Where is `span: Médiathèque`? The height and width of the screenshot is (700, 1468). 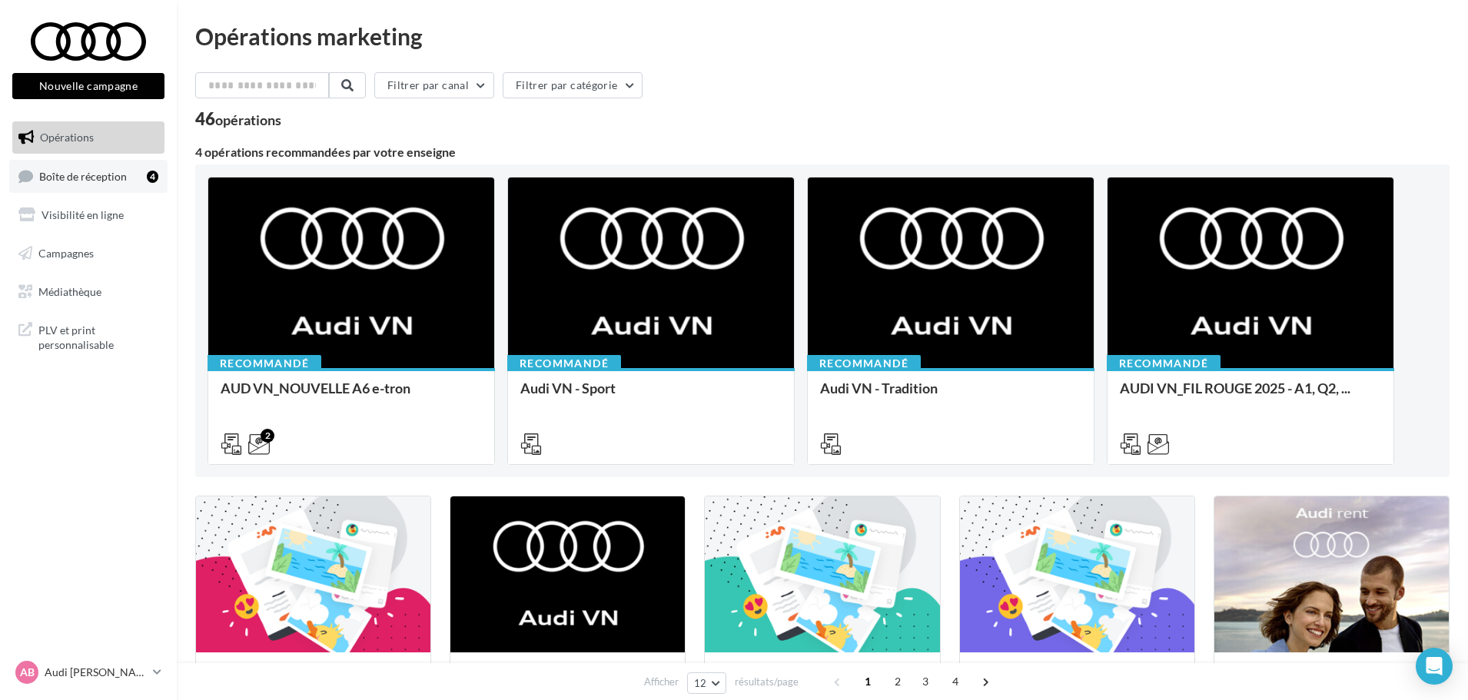
span: Médiathèque is located at coordinates (70, 291).